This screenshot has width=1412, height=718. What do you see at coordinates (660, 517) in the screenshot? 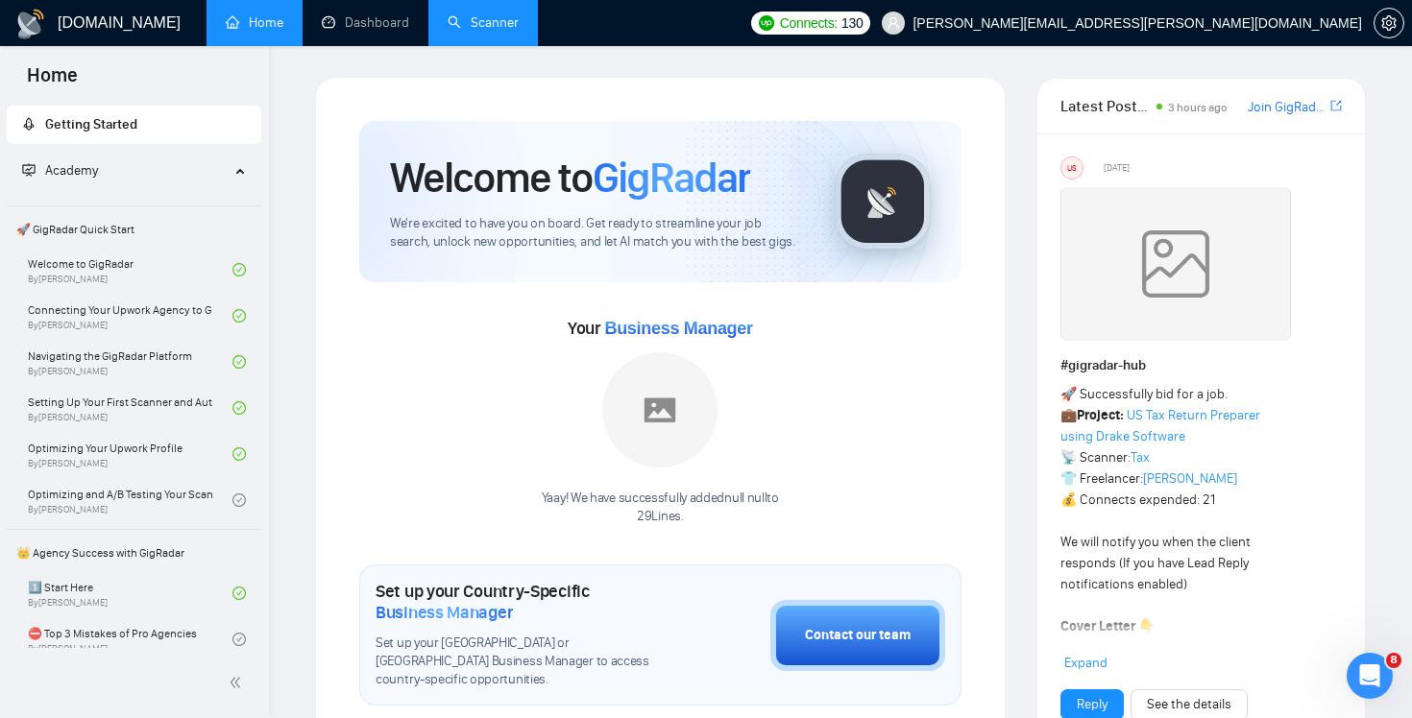
I see `p: 29Lines .` at bounding box center [660, 517].